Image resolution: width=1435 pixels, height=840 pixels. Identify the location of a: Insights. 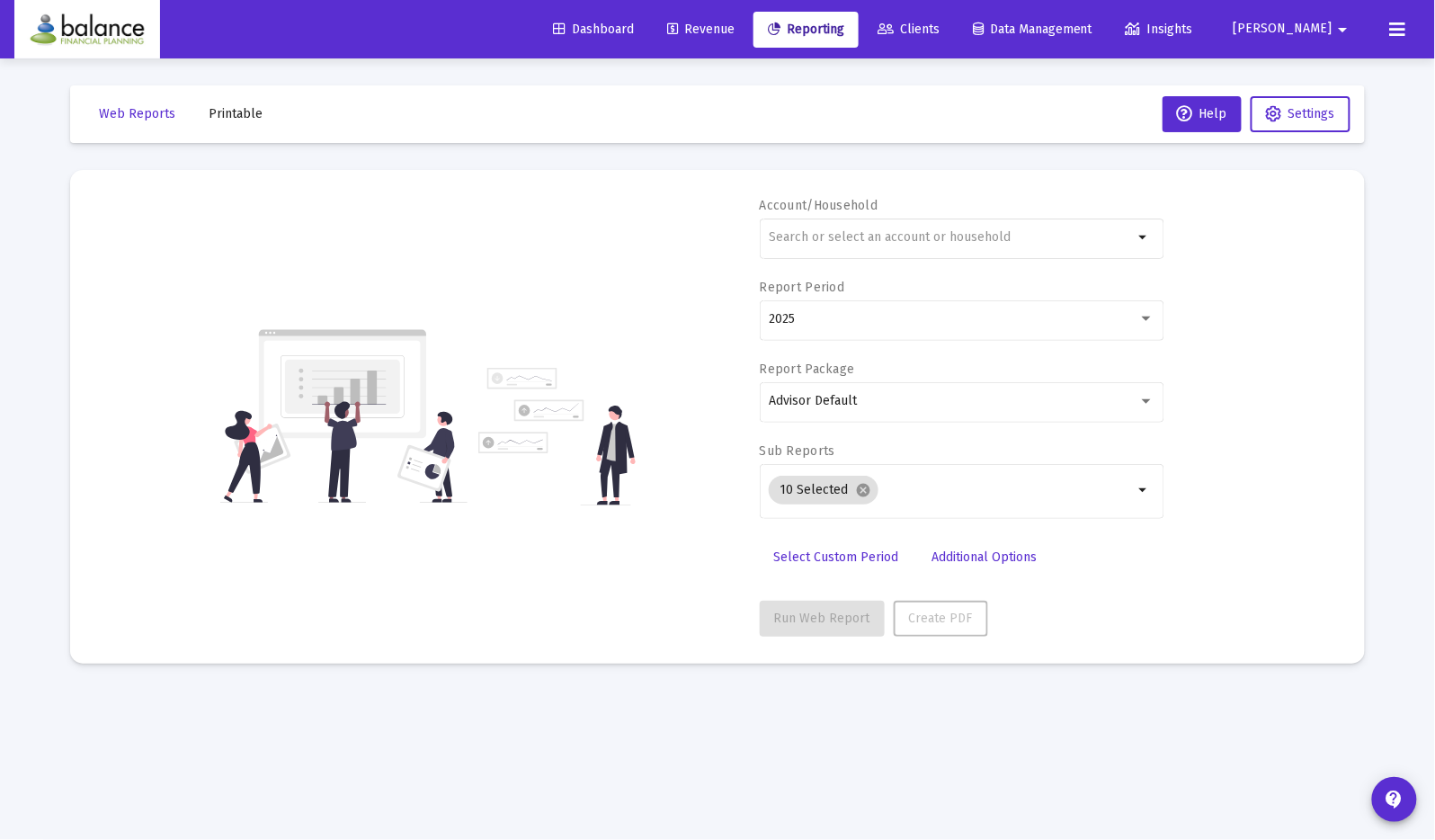
(1159, 29).